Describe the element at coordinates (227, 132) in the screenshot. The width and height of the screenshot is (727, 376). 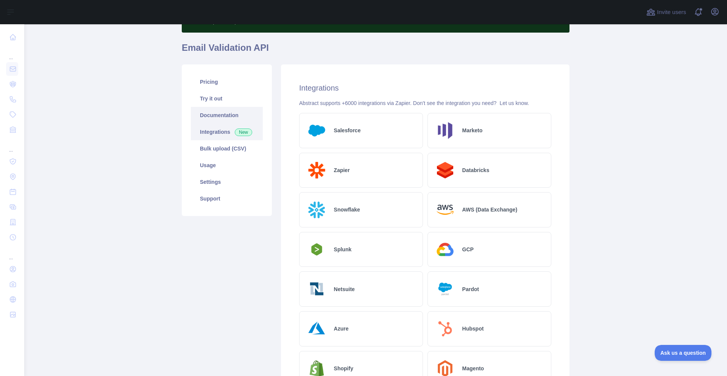
I see `a: Integrations New` at that location.